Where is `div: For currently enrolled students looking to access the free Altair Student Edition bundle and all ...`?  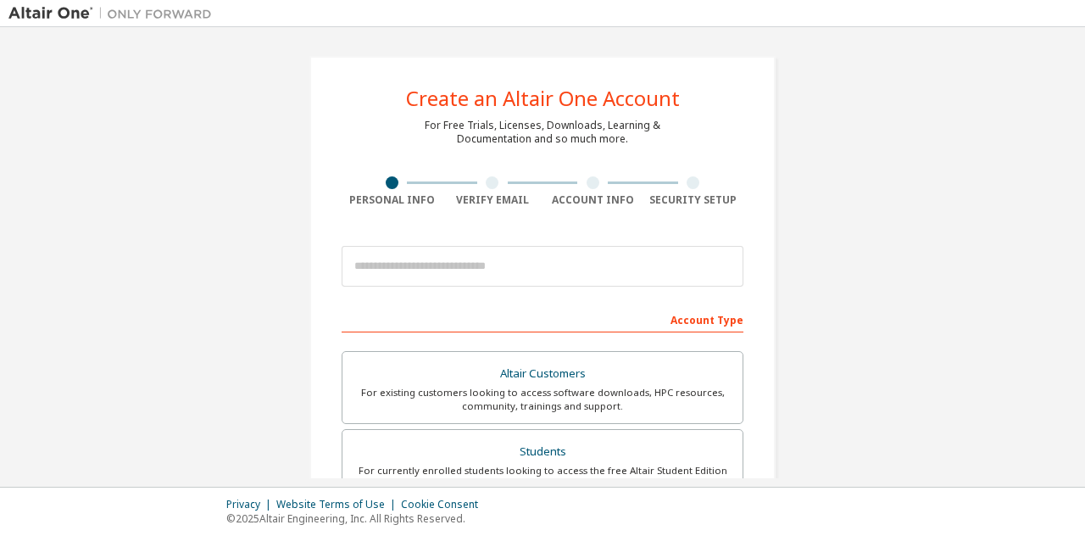
div: For currently enrolled students looking to access the free Altair Student Edition bundle and all ... is located at coordinates (543, 477).